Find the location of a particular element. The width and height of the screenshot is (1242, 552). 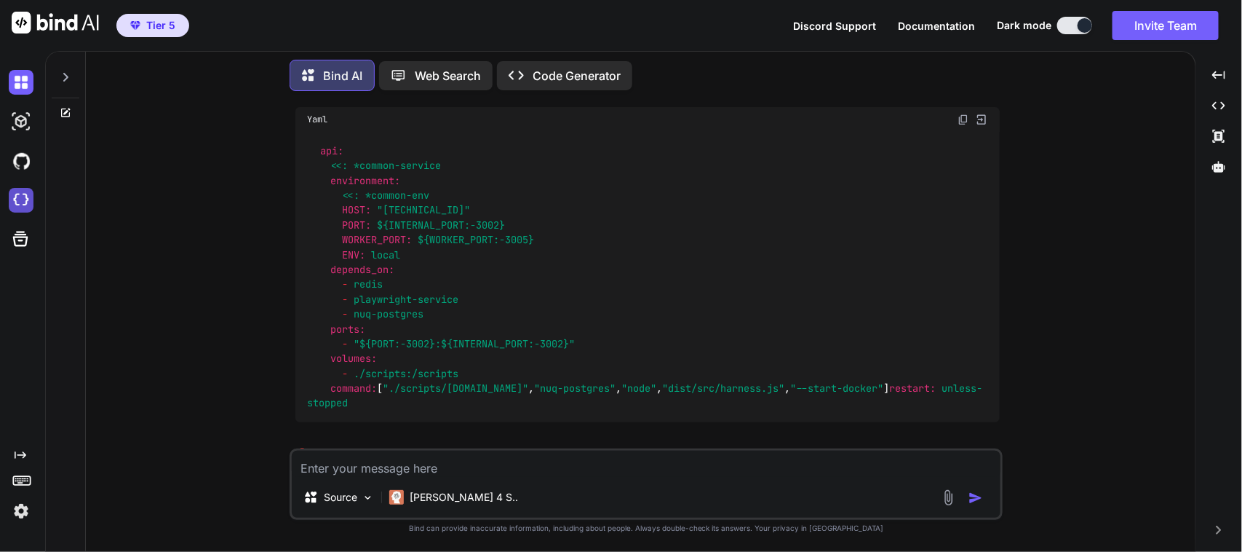

span: local is located at coordinates (386, 255).